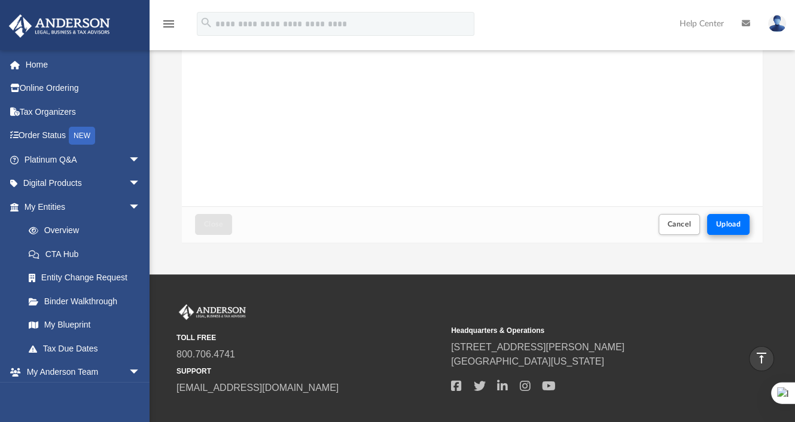 This screenshot has height=422, width=795. What do you see at coordinates (84, 325) in the screenshot?
I see `a: My Blueprint` at bounding box center [84, 325].